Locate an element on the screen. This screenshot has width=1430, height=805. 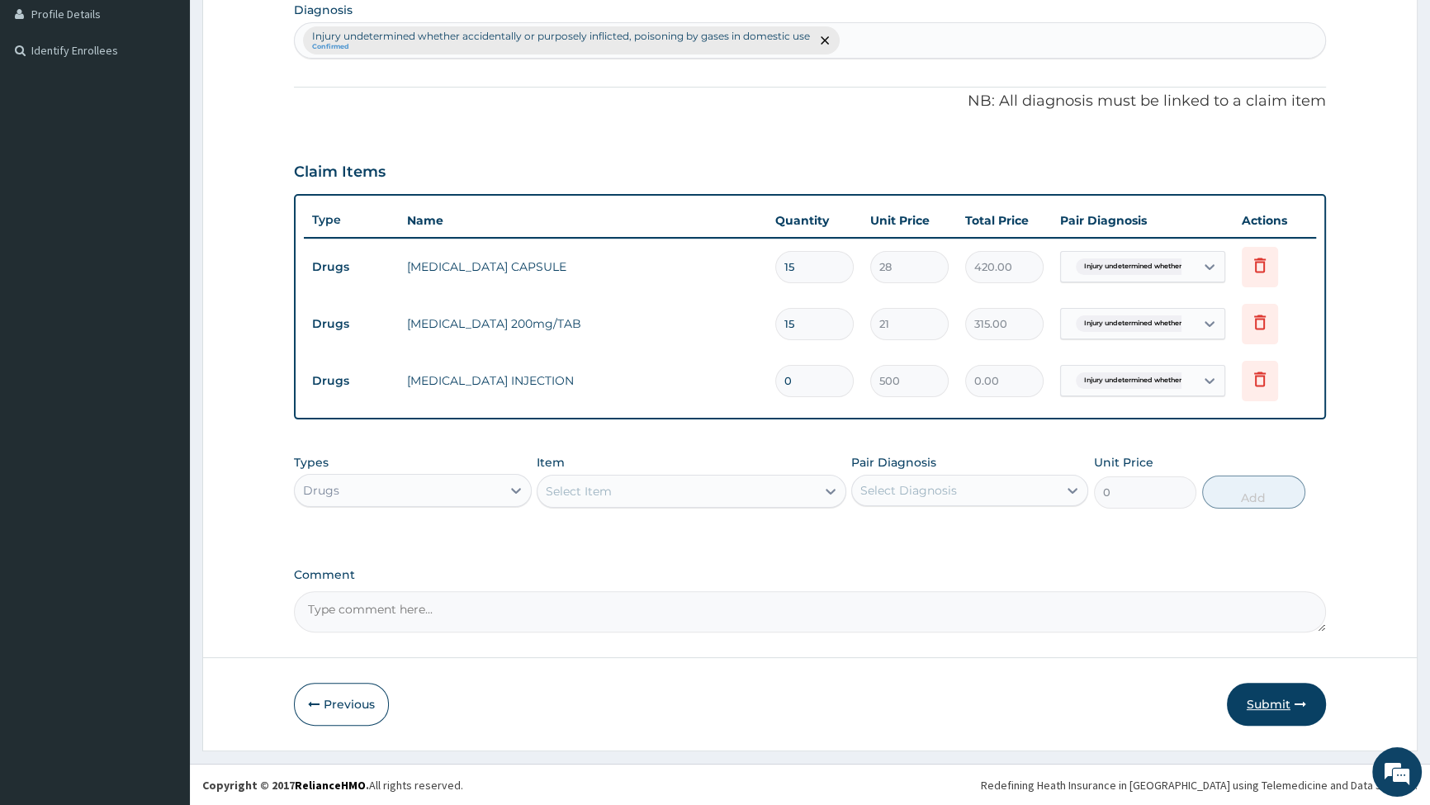
th: Name is located at coordinates (583, 220).